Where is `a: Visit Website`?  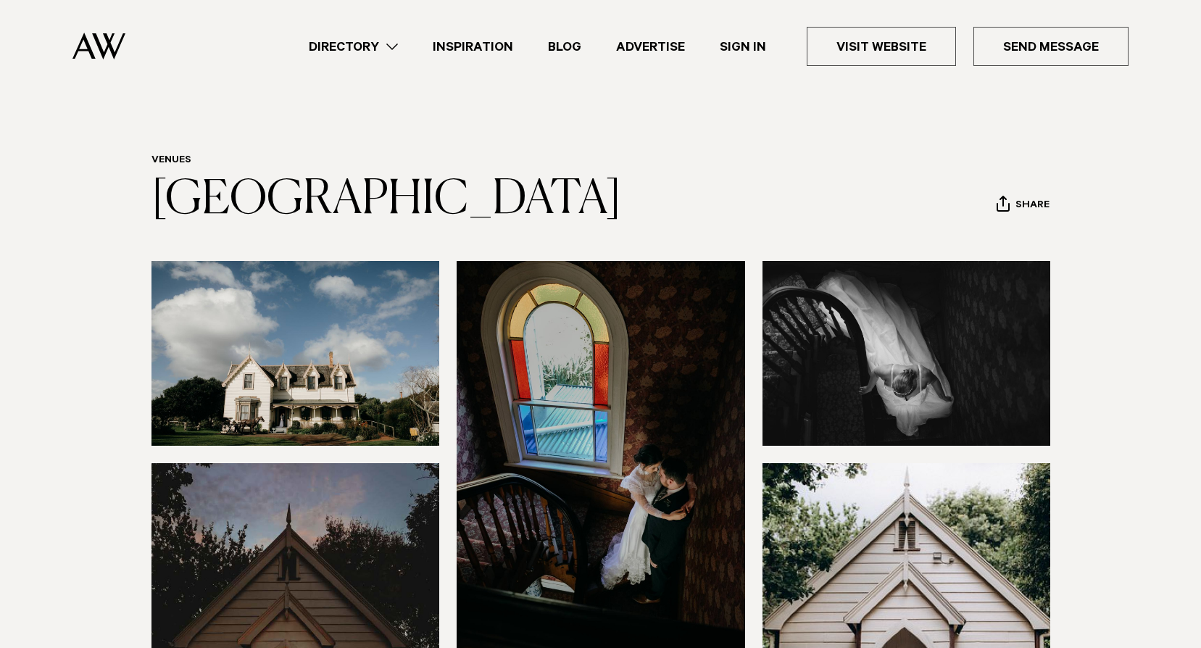
a: Visit Website is located at coordinates (881, 46).